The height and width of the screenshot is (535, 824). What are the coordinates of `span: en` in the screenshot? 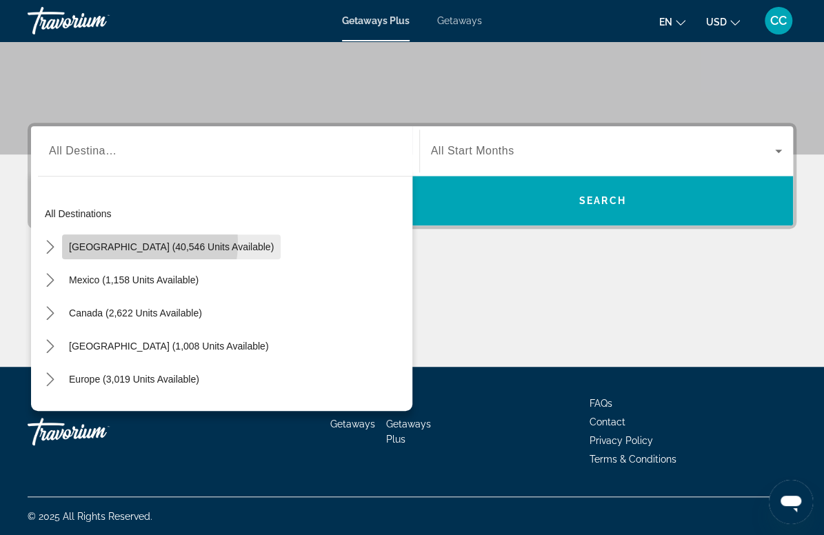 It's located at (665, 22).